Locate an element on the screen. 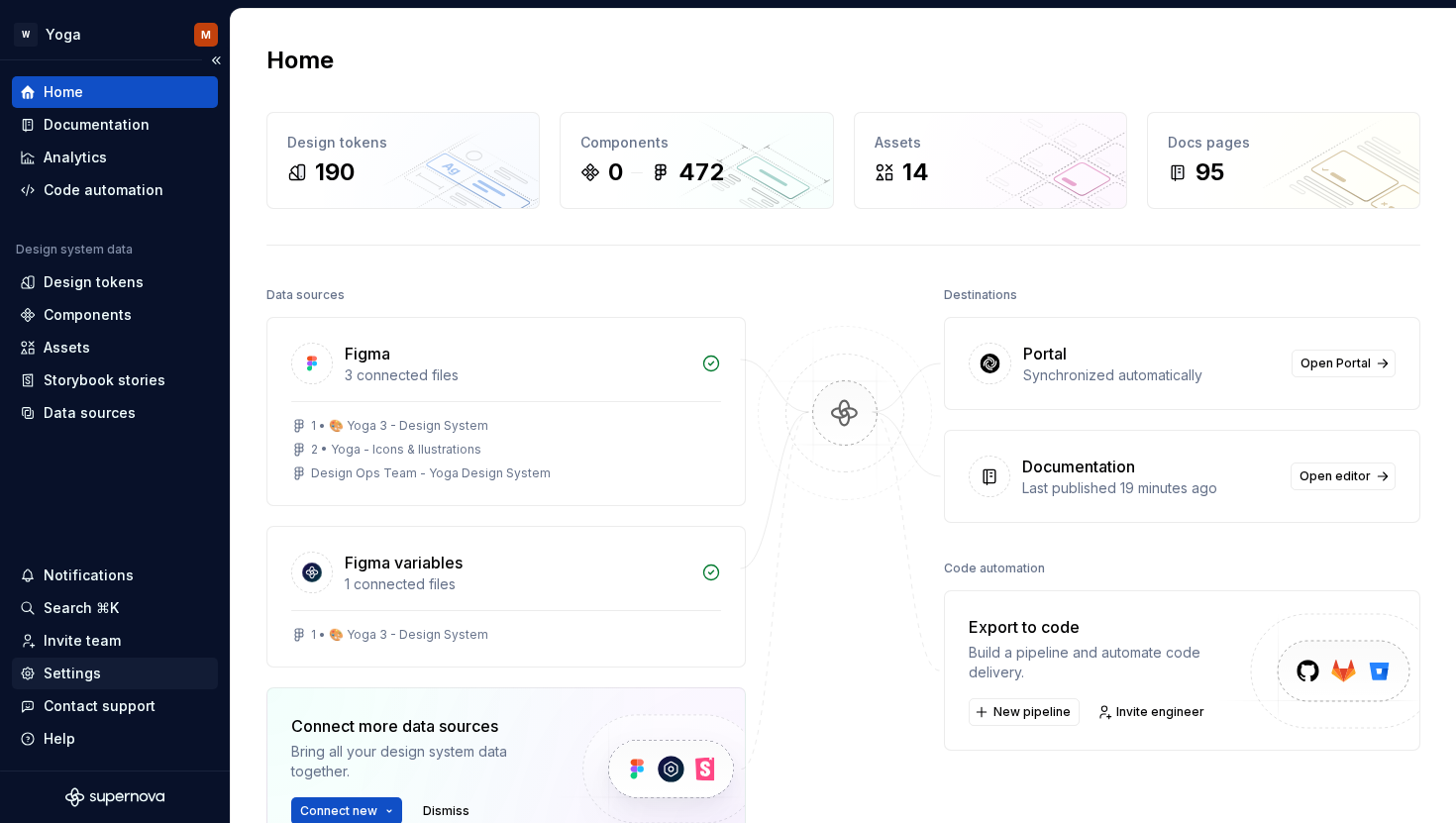 Image resolution: width=1456 pixels, height=823 pixels. span: Connect new is located at coordinates (339, 811).